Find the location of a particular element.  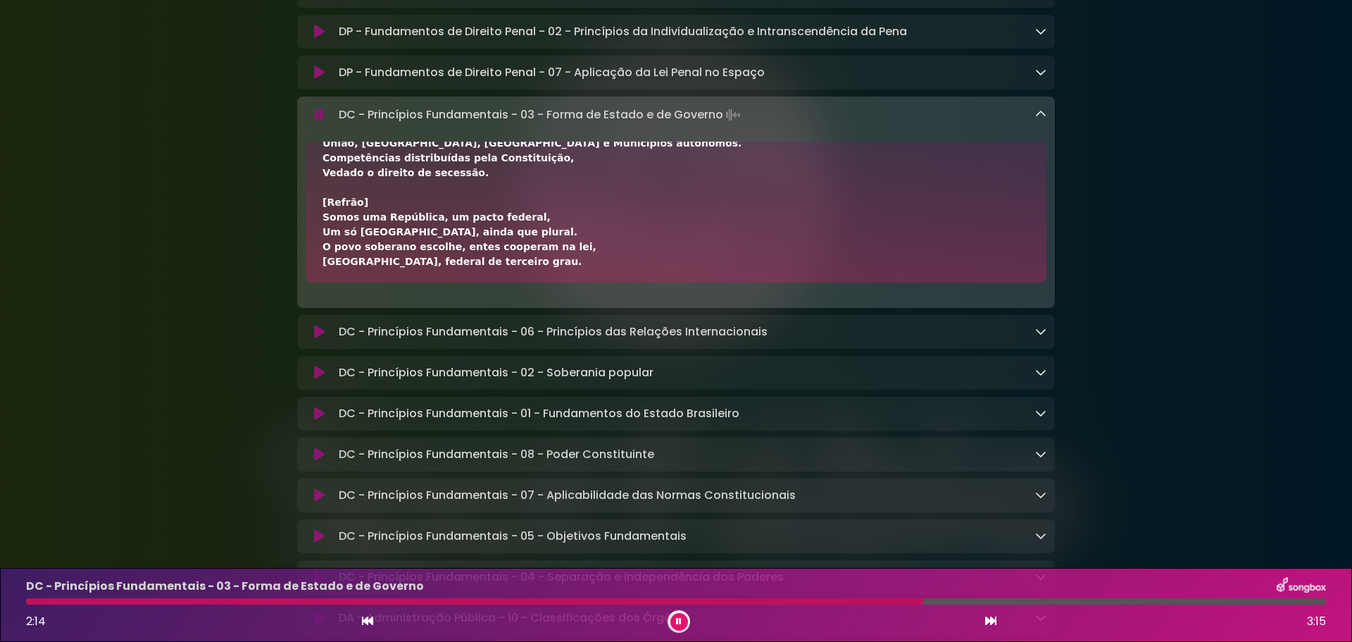

span: 3:15 is located at coordinates (1317, 621).